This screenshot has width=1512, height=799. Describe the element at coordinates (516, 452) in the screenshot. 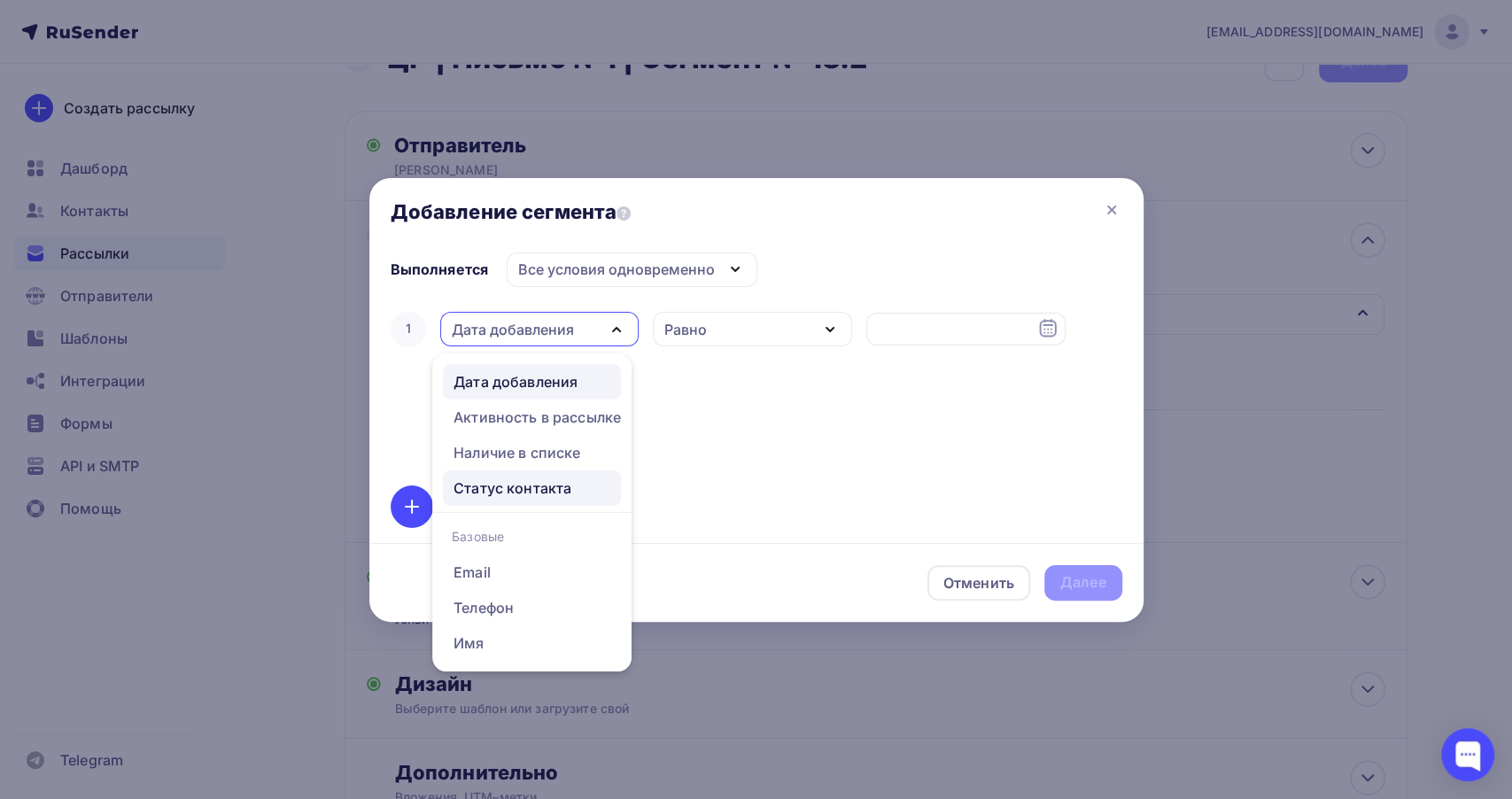

I see `div: Наличие в списке` at that location.